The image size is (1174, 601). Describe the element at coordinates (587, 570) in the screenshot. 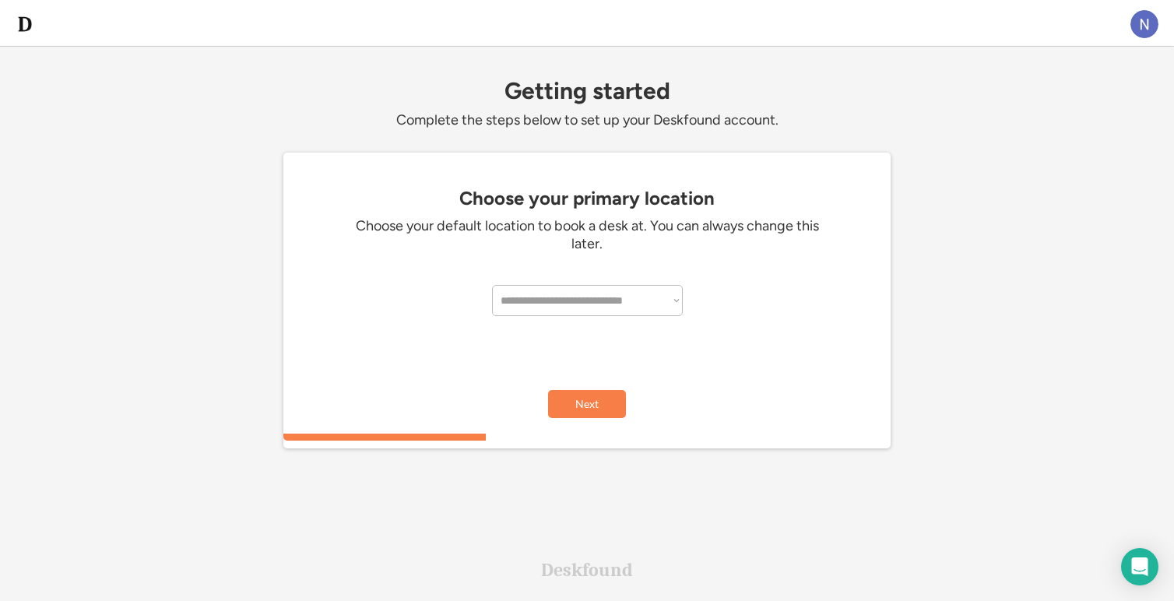

I see `div: Deskfound` at that location.